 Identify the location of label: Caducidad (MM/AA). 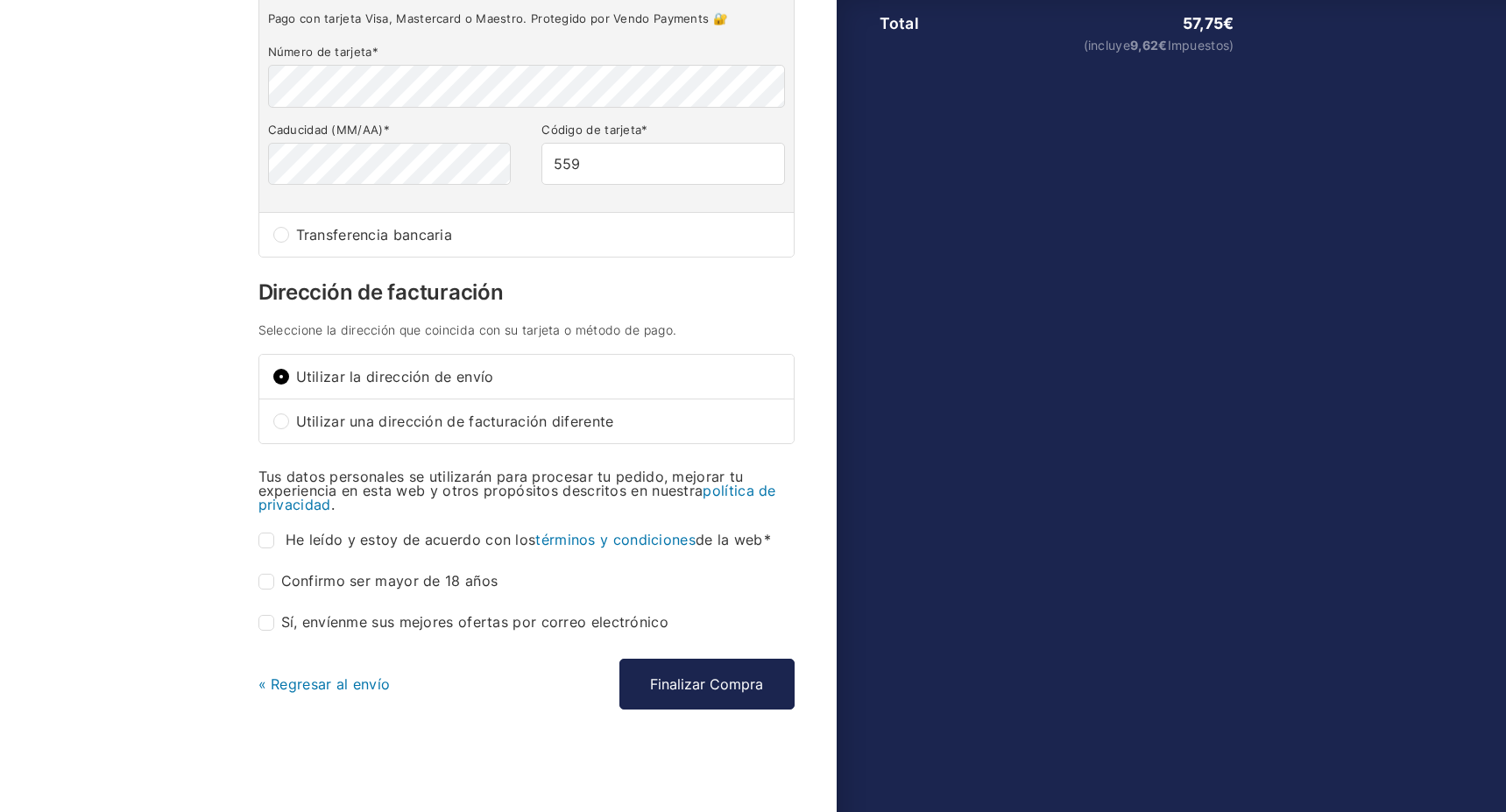
(389, 129).